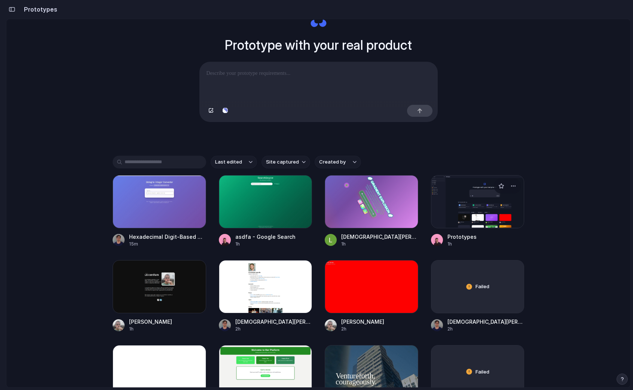  Describe the element at coordinates (332, 162) in the screenshot. I see `span: Created by` at that location.